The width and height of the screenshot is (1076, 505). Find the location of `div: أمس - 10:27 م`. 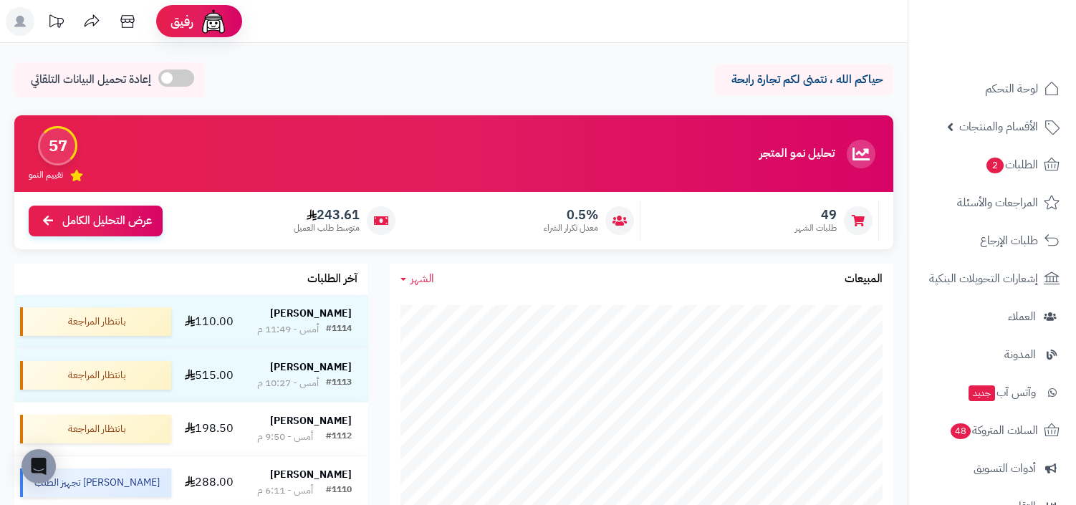

div: أمس - 10:27 م is located at coordinates (288, 383).